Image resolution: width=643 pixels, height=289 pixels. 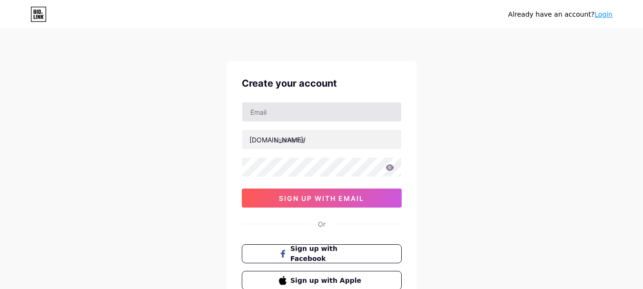 What do you see at coordinates (322, 83) in the screenshot?
I see `div: Create your account` at bounding box center [322, 83].